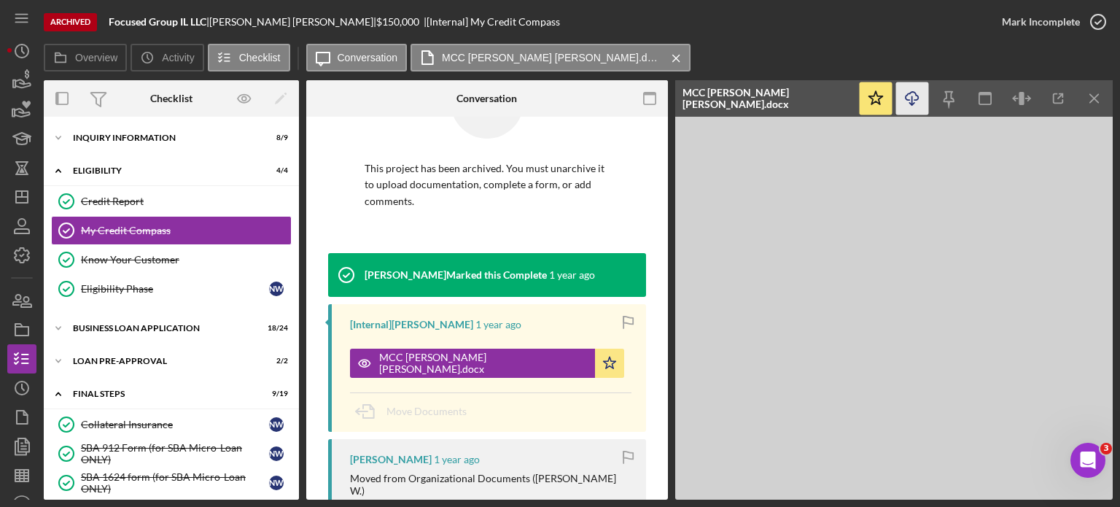 The height and width of the screenshot is (507, 1120). What do you see at coordinates (167, 58) in the screenshot?
I see `button: Activity` at bounding box center [167, 58].